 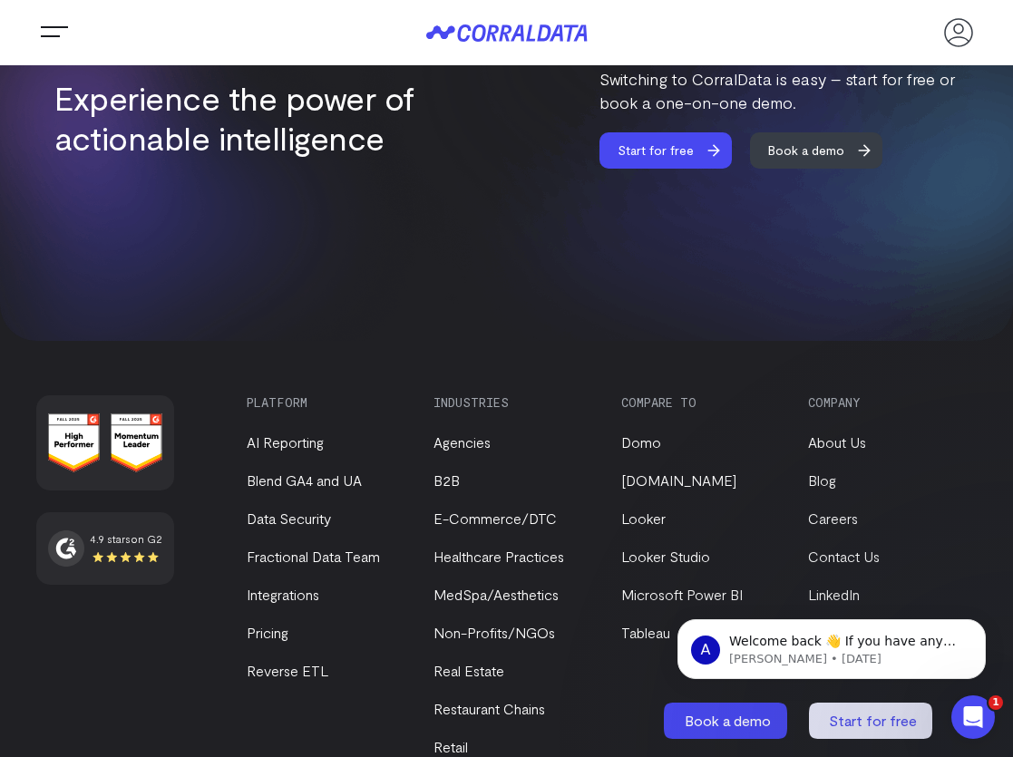 I want to click on a: Microsoft Power BI, so click(x=682, y=594).